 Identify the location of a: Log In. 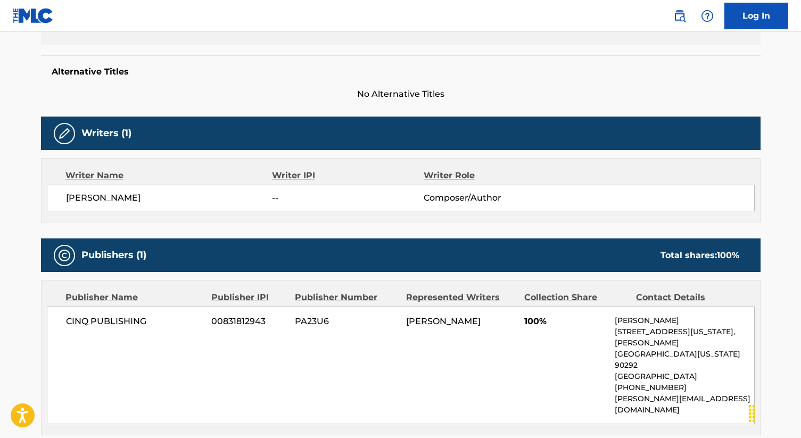
(757, 16).